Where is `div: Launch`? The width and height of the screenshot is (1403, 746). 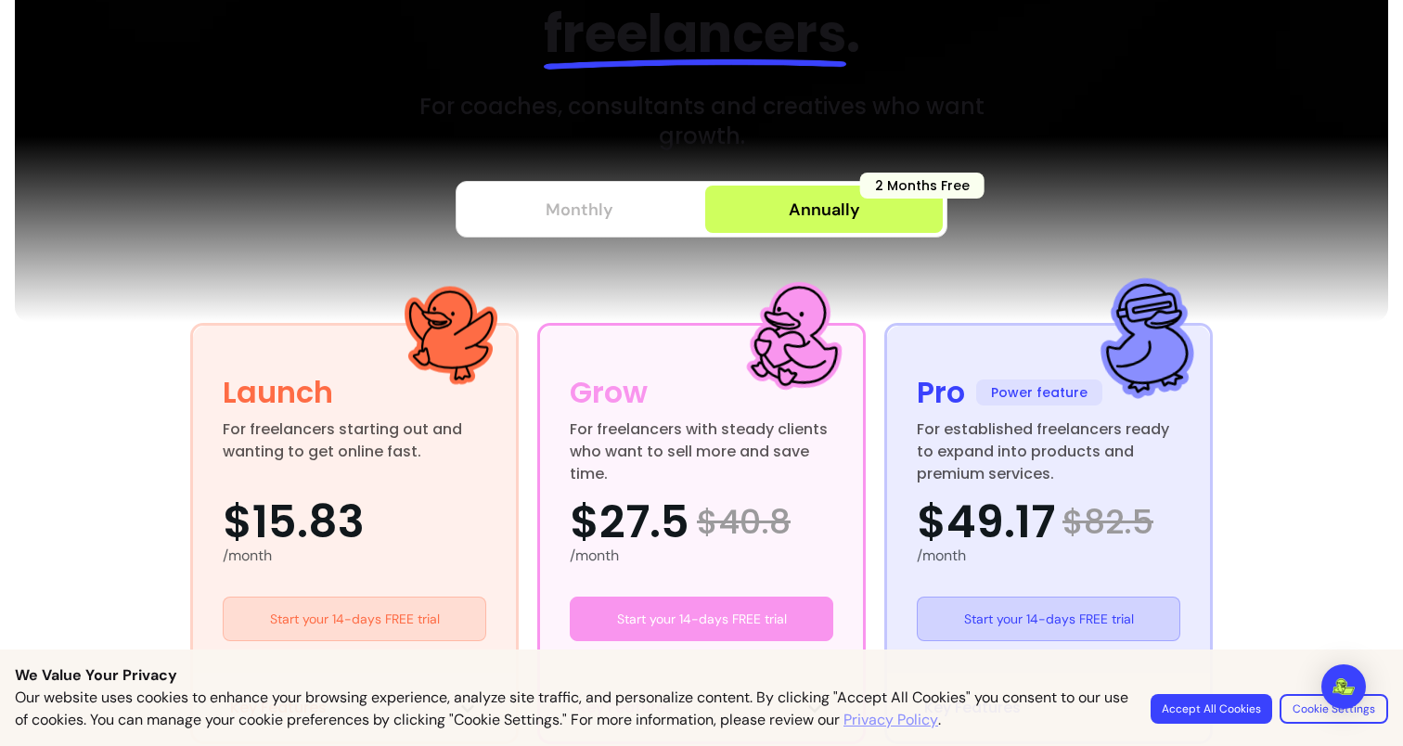 div: Launch is located at coordinates (277, 393).